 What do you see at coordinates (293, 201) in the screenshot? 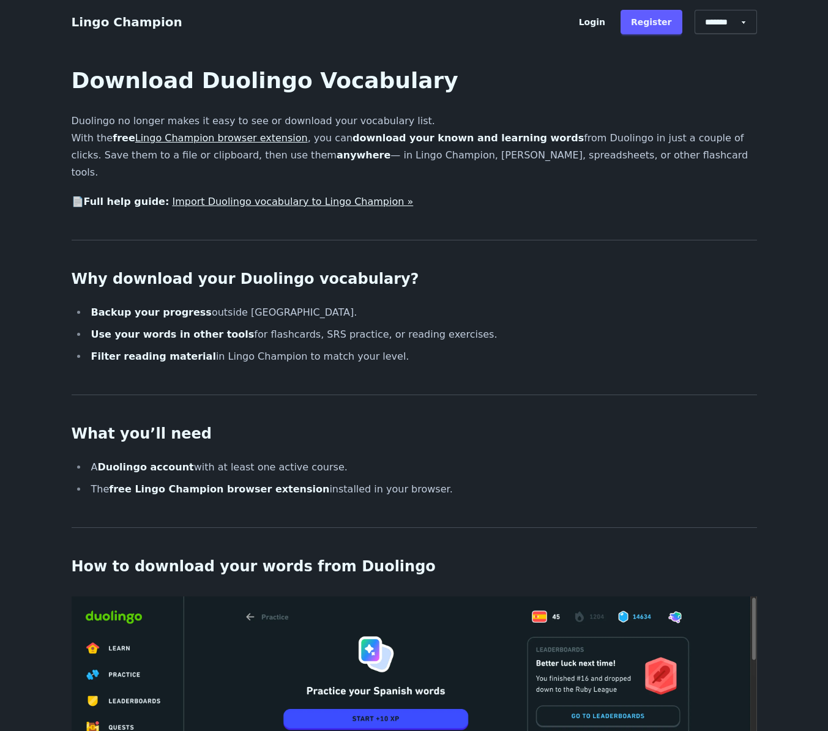
I see `a: Import Duolingo vocabulary to Lingo Champion »` at bounding box center [293, 201].